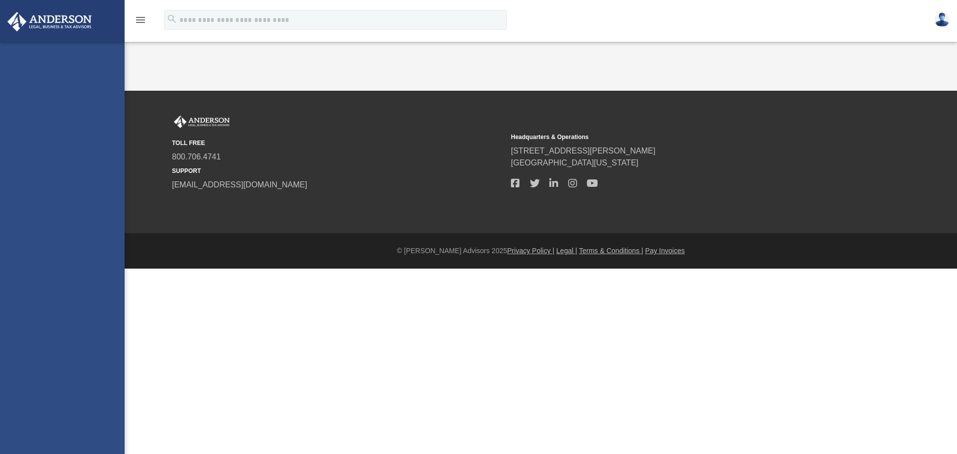  I want to click on a: menu, so click(141, 22).